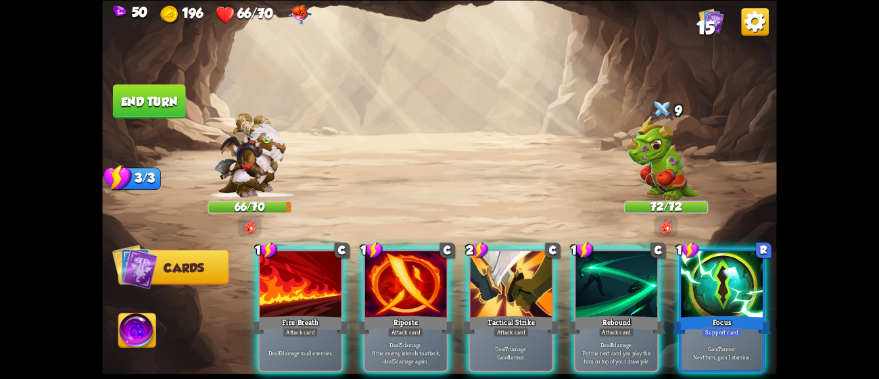  What do you see at coordinates (721, 325) in the screenshot?
I see `div: Focus` at bounding box center [721, 325].